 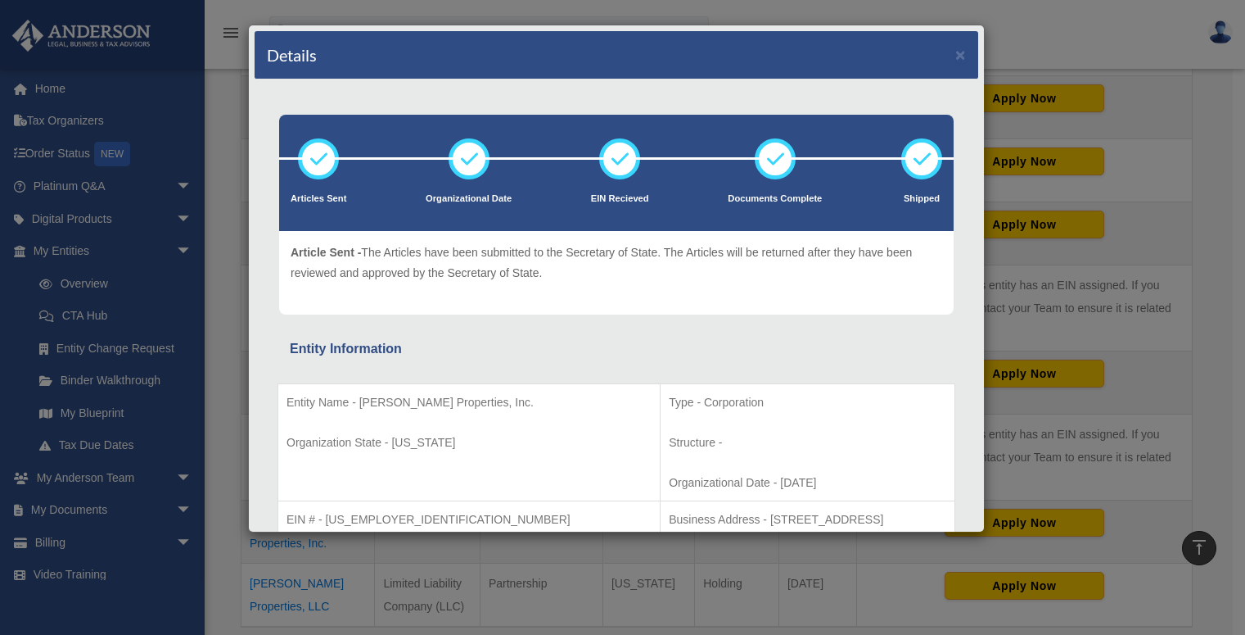 What do you see at coordinates (617, 349) in the screenshot?
I see `div: Entity Information` at bounding box center [617, 349].